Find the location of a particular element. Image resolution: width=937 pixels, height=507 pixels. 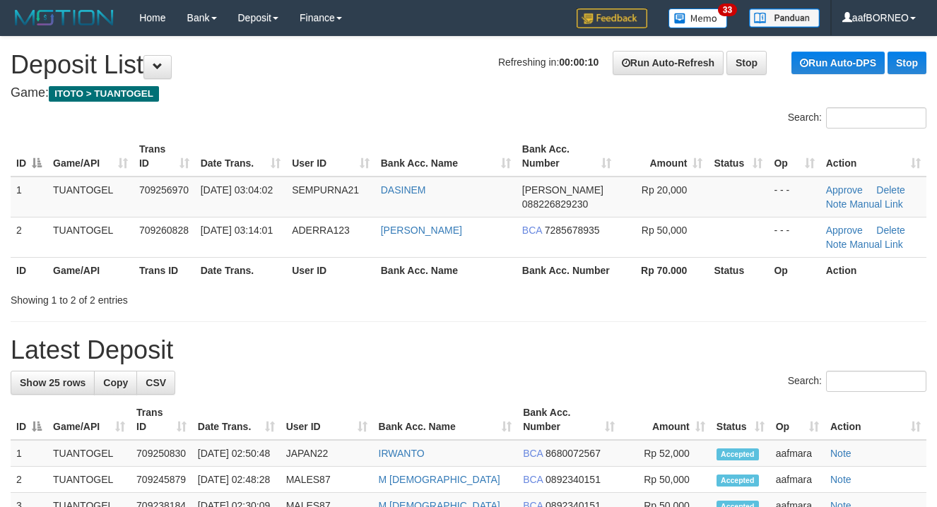

span: Copy 8680072567 to clipboard is located at coordinates (573, 453).